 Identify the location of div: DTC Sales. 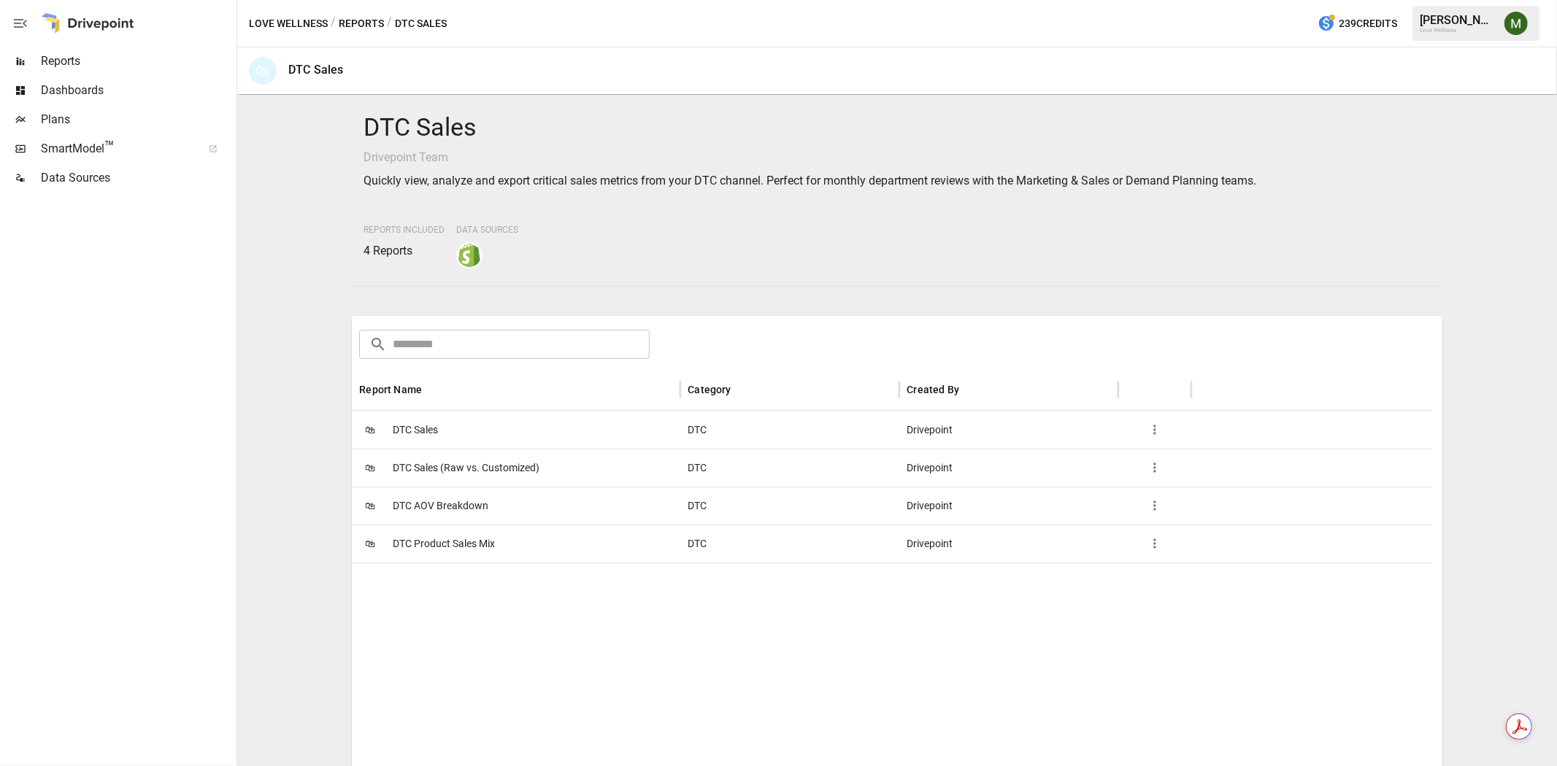
(315, 69).